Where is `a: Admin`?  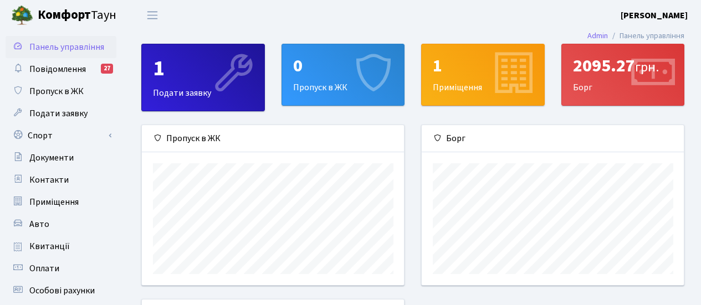 a: Admin is located at coordinates (597, 35).